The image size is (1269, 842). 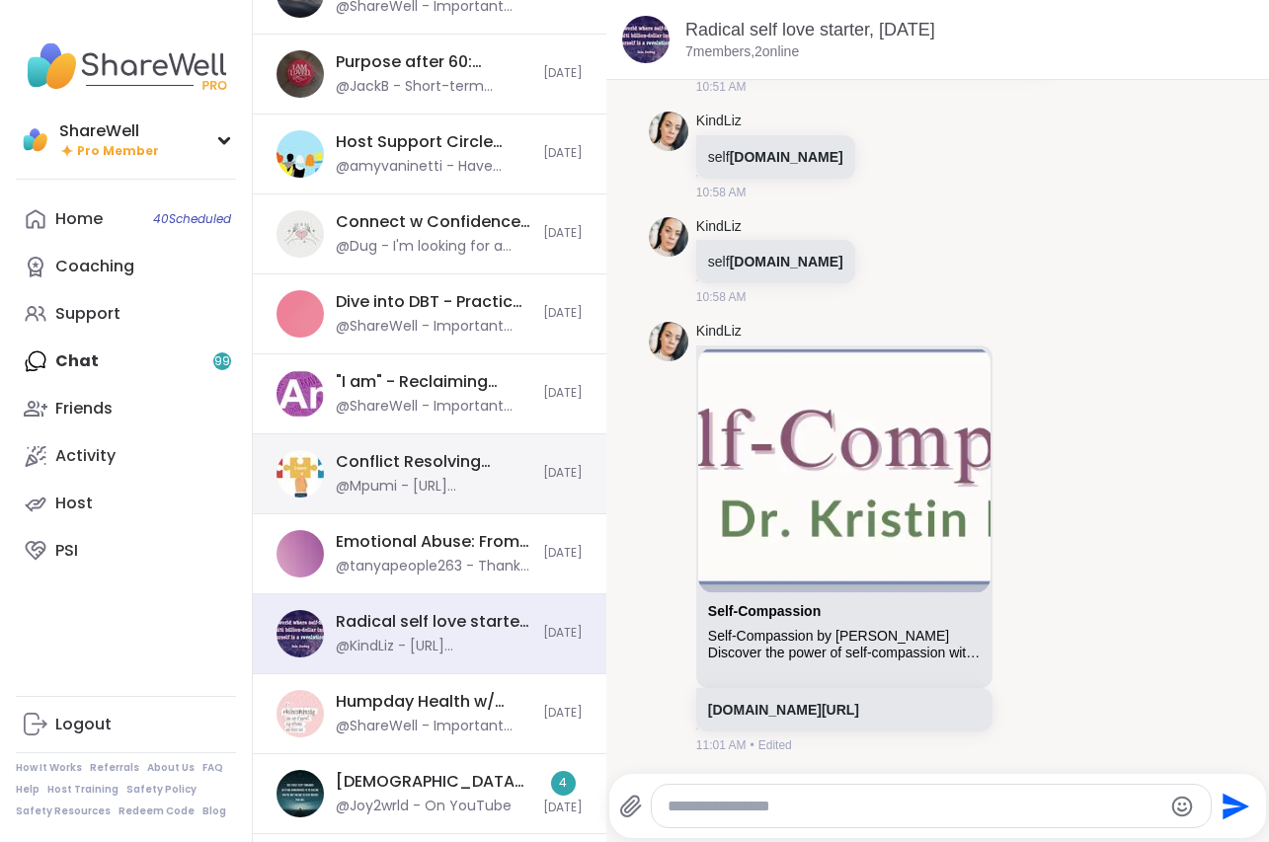 I want to click on img: Host Support Circle (have hosted 1+ session), Sep 09, so click(x=300, y=154).